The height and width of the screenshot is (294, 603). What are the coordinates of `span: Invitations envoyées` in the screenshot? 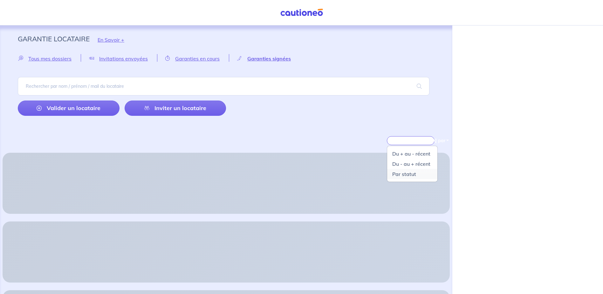 It's located at (123, 59).